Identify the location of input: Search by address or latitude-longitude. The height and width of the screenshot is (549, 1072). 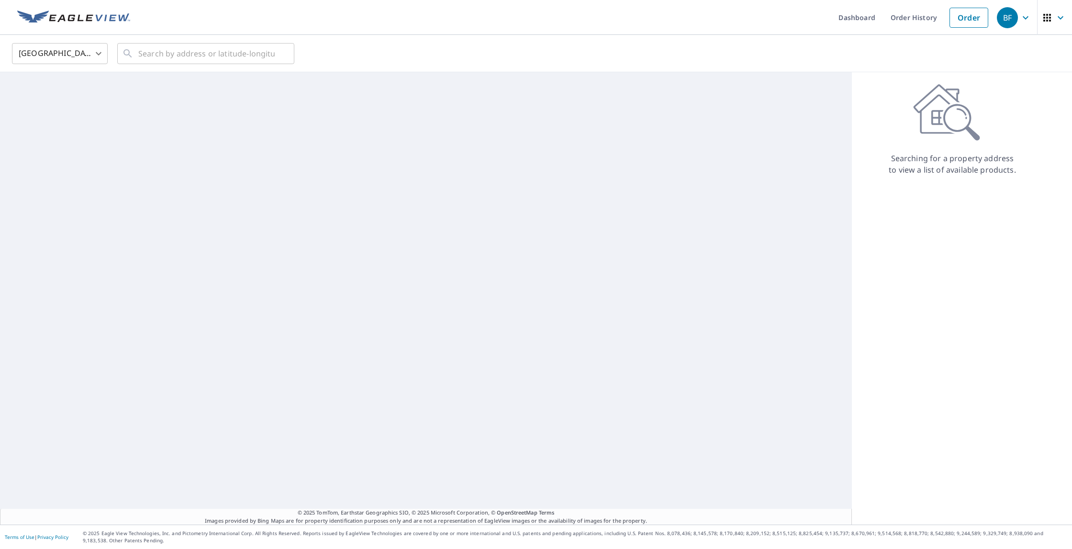
(206, 54).